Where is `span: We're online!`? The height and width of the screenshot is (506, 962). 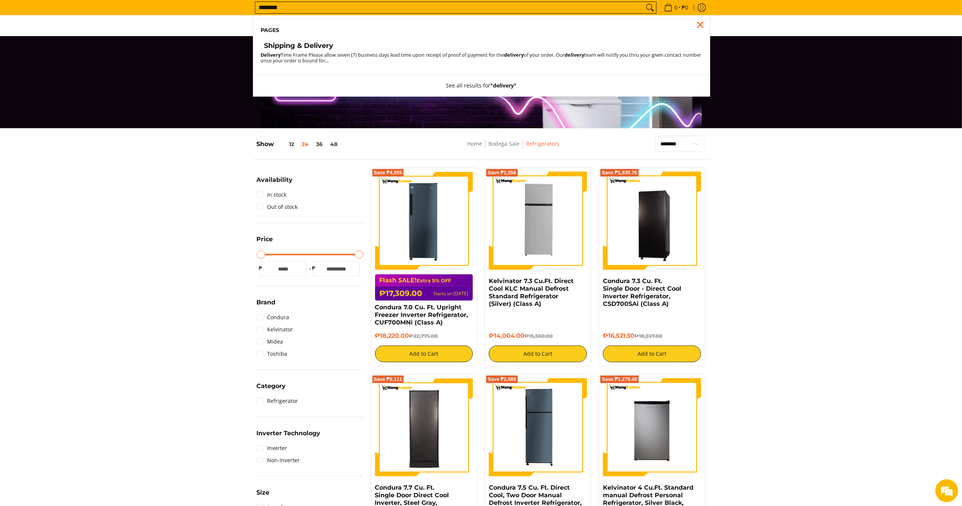
span: We're online! is located at coordinates (75, 134).